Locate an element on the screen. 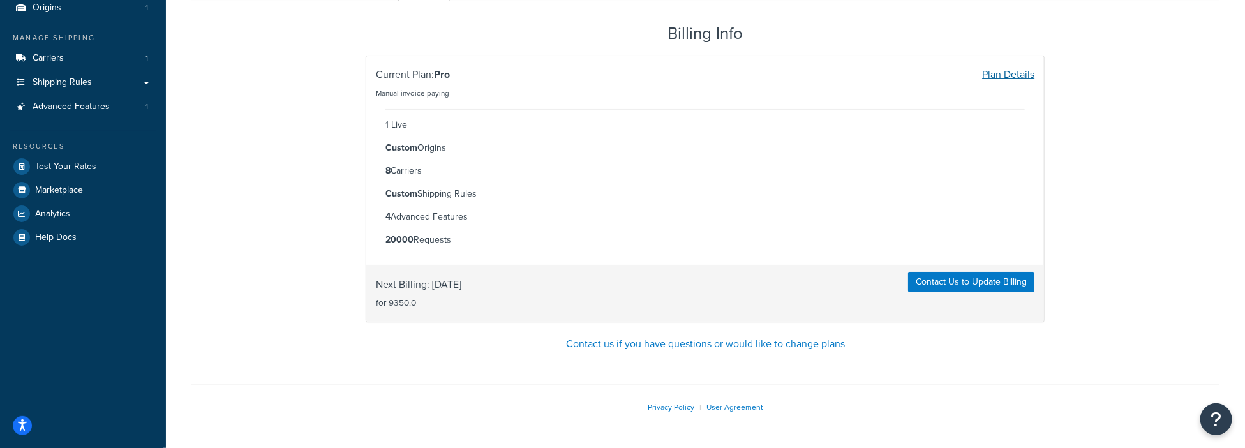 The image size is (1245, 448). strong: 4 is located at coordinates (388, 216).